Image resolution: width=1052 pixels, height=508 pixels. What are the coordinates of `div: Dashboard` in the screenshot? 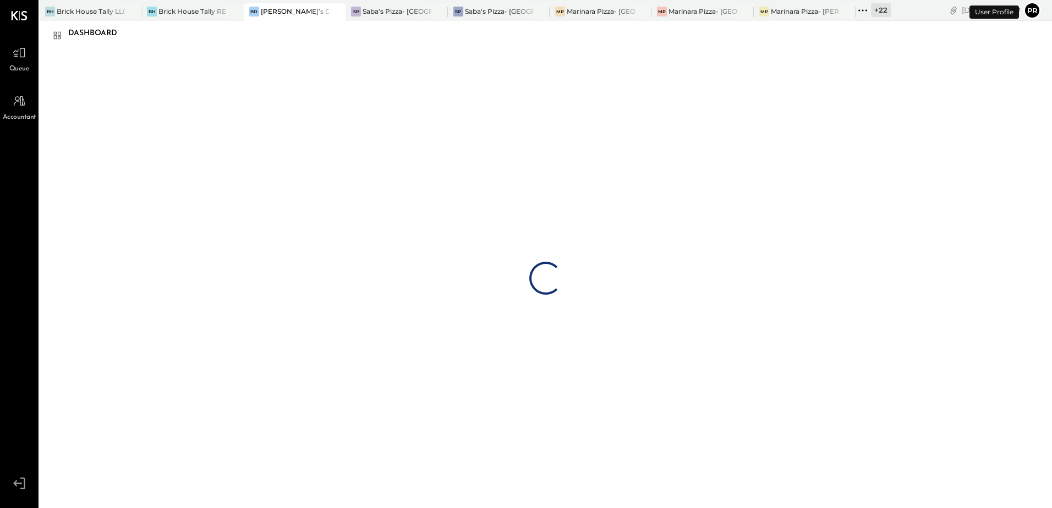 It's located at (98, 34).